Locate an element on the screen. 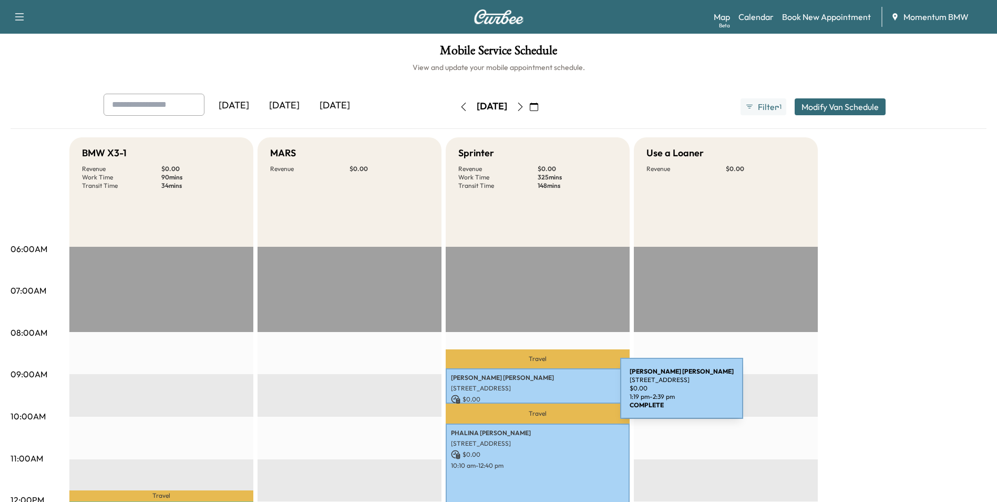 Image resolution: width=997 pixels, height=502 pixels. span: Momentum BMW is located at coordinates (936, 17).